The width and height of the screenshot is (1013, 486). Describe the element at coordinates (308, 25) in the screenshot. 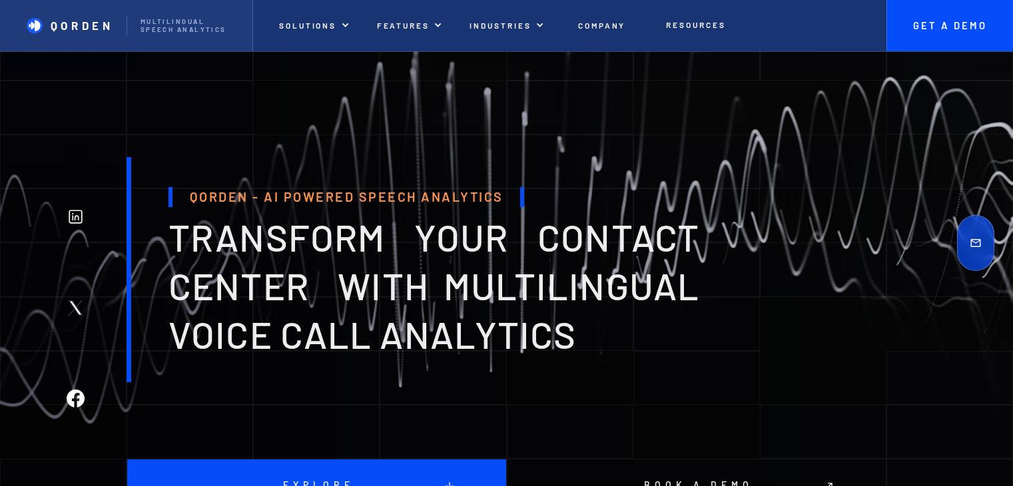

I see `p: Solutions` at that location.